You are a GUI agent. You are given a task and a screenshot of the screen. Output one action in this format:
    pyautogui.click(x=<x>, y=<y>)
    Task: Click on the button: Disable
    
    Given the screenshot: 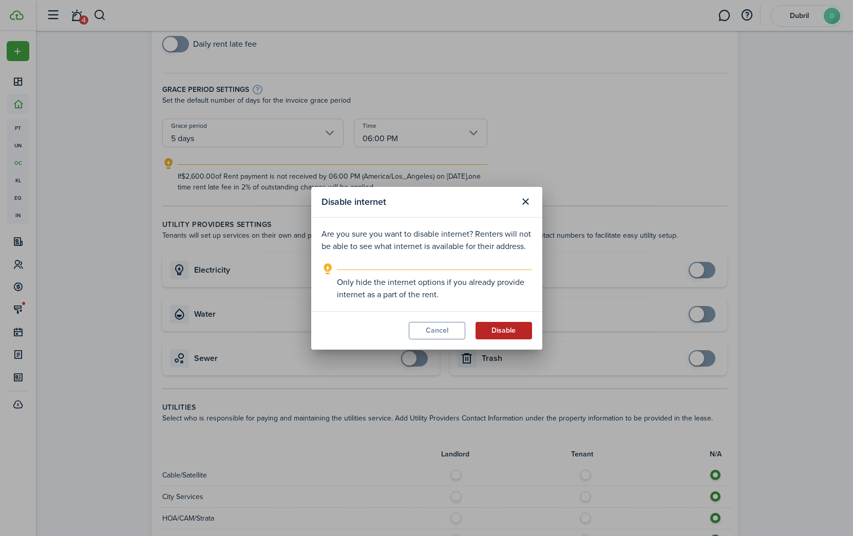 What is the action you would take?
    pyautogui.click(x=504, y=331)
    